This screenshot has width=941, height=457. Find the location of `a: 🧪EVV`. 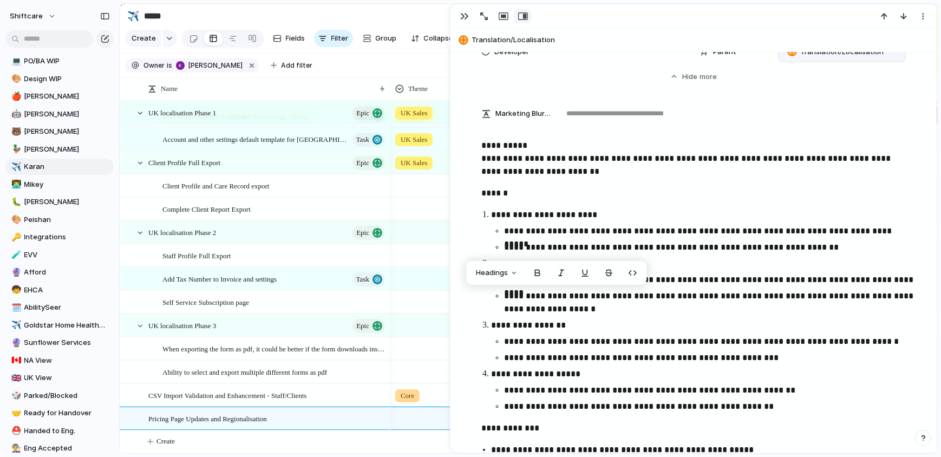

a: 🧪EVV is located at coordinates (60, 255).